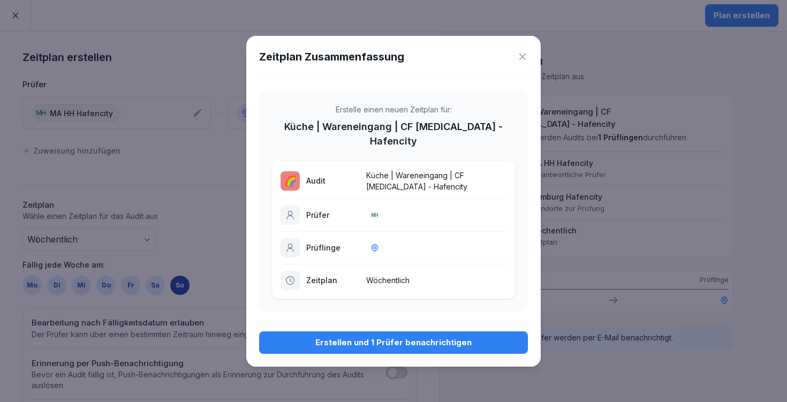 Image resolution: width=787 pixels, height=402 pixels. Describe the element at coordinates (436, 280) in the screenshot. I see `p: Wöchentlich` at that location.